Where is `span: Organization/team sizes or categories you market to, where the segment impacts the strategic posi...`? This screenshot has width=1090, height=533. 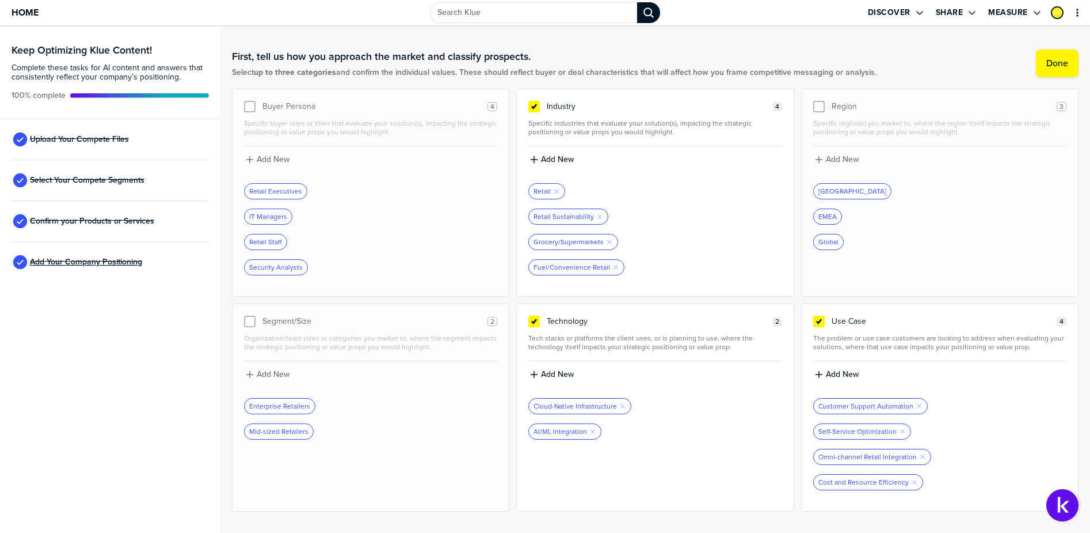 span: Organization/team sizes or categories you market to, where the segment impacts the strategic posi... is located at coordinates (371, 343).